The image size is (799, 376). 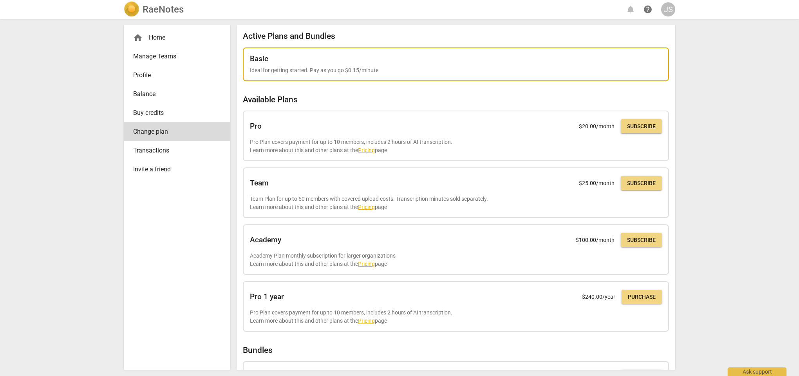 I want to click on span: Change plan, so click(x=174, y=132).